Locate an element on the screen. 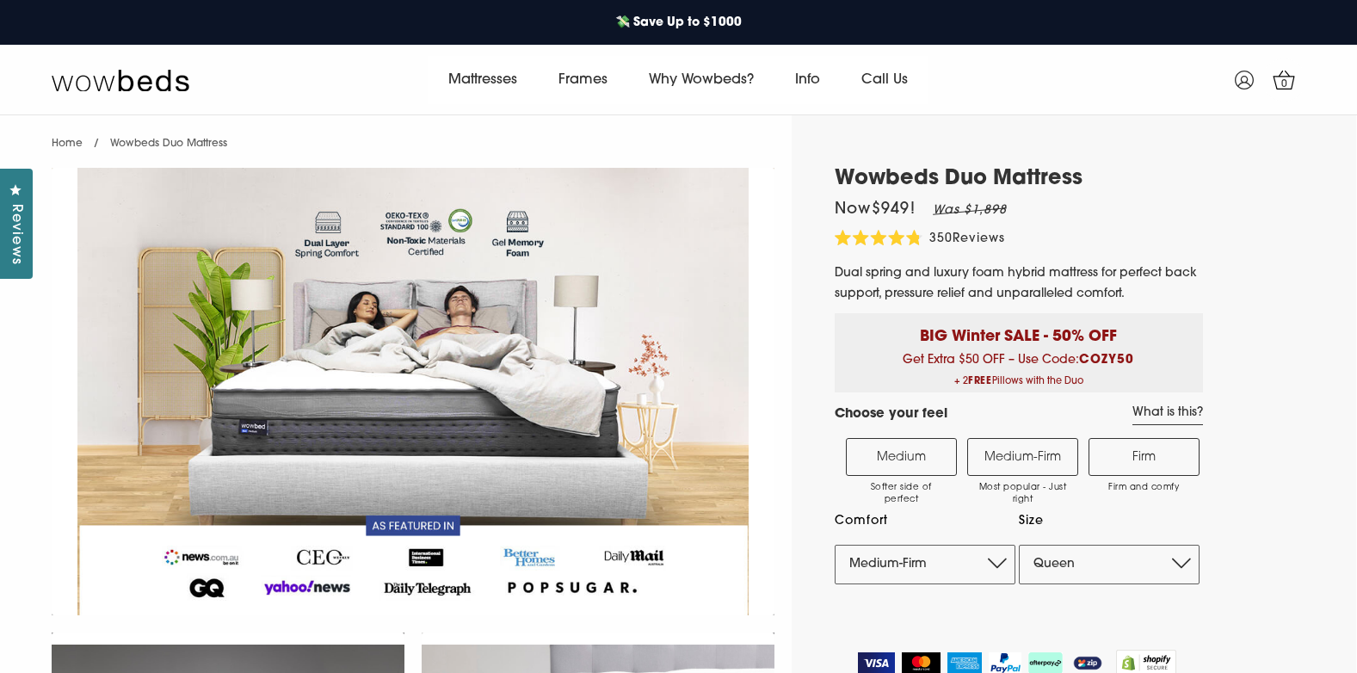 The image size is (1357, 673). a: What is this? is located at coordinates (1168, 415).